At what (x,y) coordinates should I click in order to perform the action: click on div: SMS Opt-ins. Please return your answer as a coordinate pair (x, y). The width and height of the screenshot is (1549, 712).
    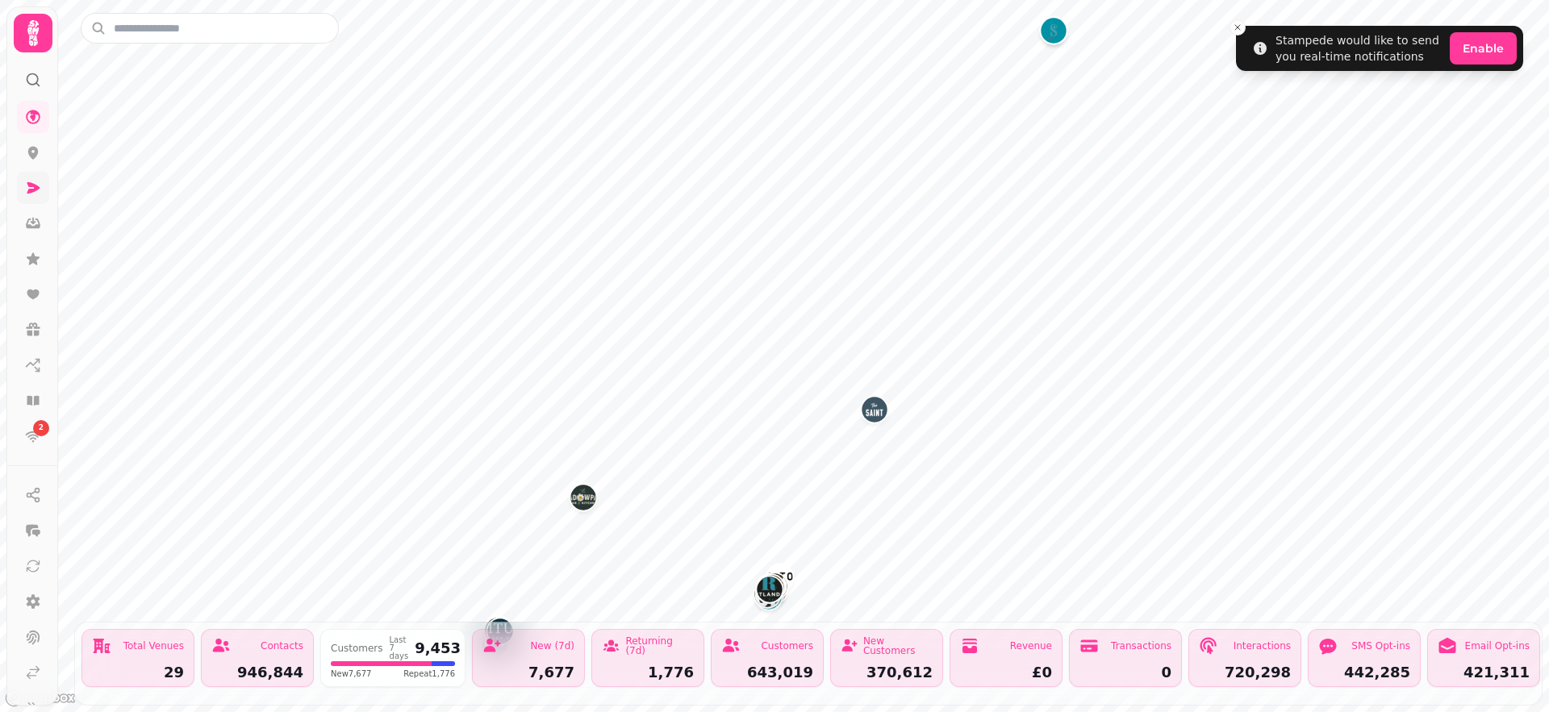
    Looking at the image, I should click on (1380, 646).